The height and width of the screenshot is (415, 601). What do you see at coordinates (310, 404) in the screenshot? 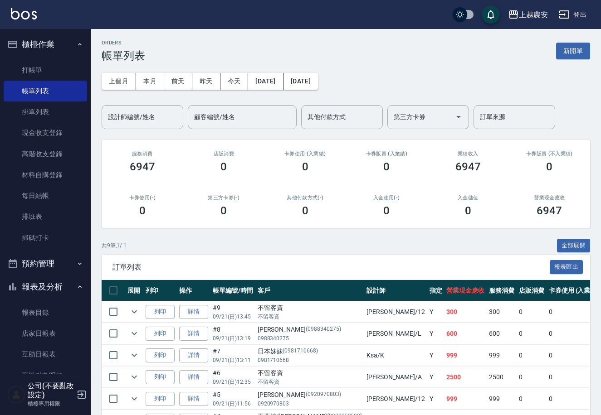
I see `p: 0920970803` at bounding box center [310, 404].